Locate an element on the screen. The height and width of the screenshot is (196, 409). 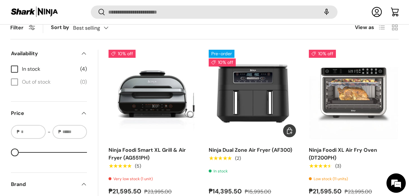
img: ninja-foodi-smart-xl-grill-and-air-fryer-full-view-shark-ninja-philippines is located at coordinates (153, 94).